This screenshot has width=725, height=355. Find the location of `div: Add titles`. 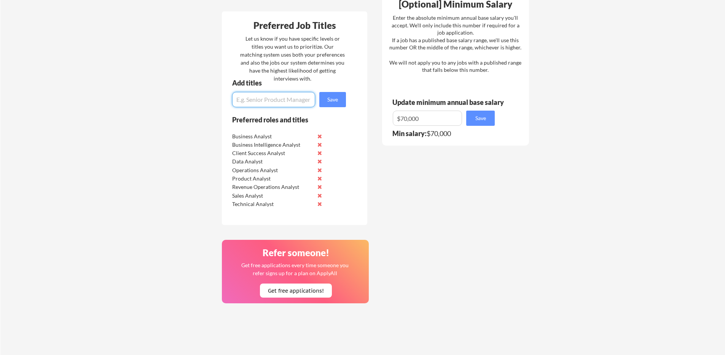

div: Add titles is located at coordinates (286, 83).